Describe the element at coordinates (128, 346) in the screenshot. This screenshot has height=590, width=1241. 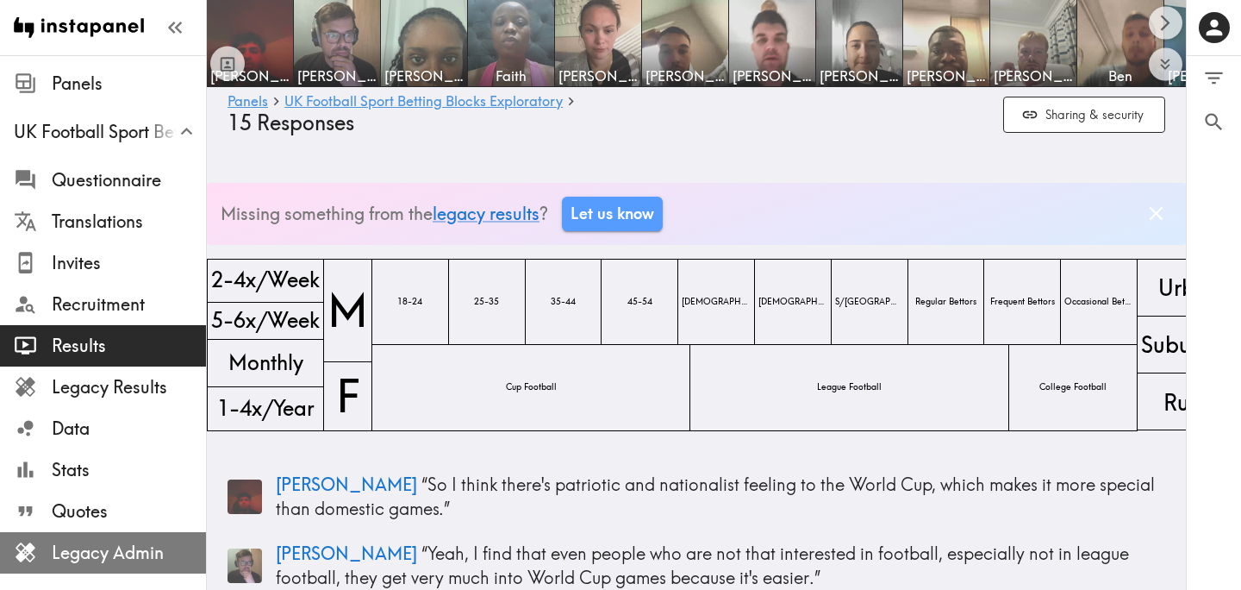
I see `span: Results` at that location.